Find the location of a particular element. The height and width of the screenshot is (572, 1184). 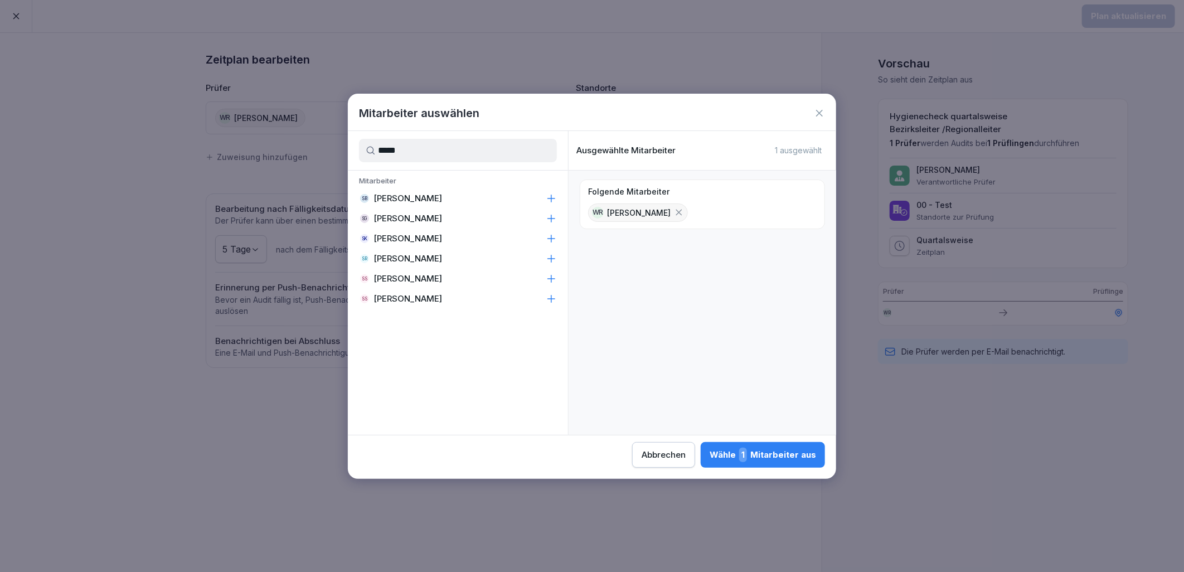

p: Folgende Mitarbeiter is located at coordinates (629, 192).